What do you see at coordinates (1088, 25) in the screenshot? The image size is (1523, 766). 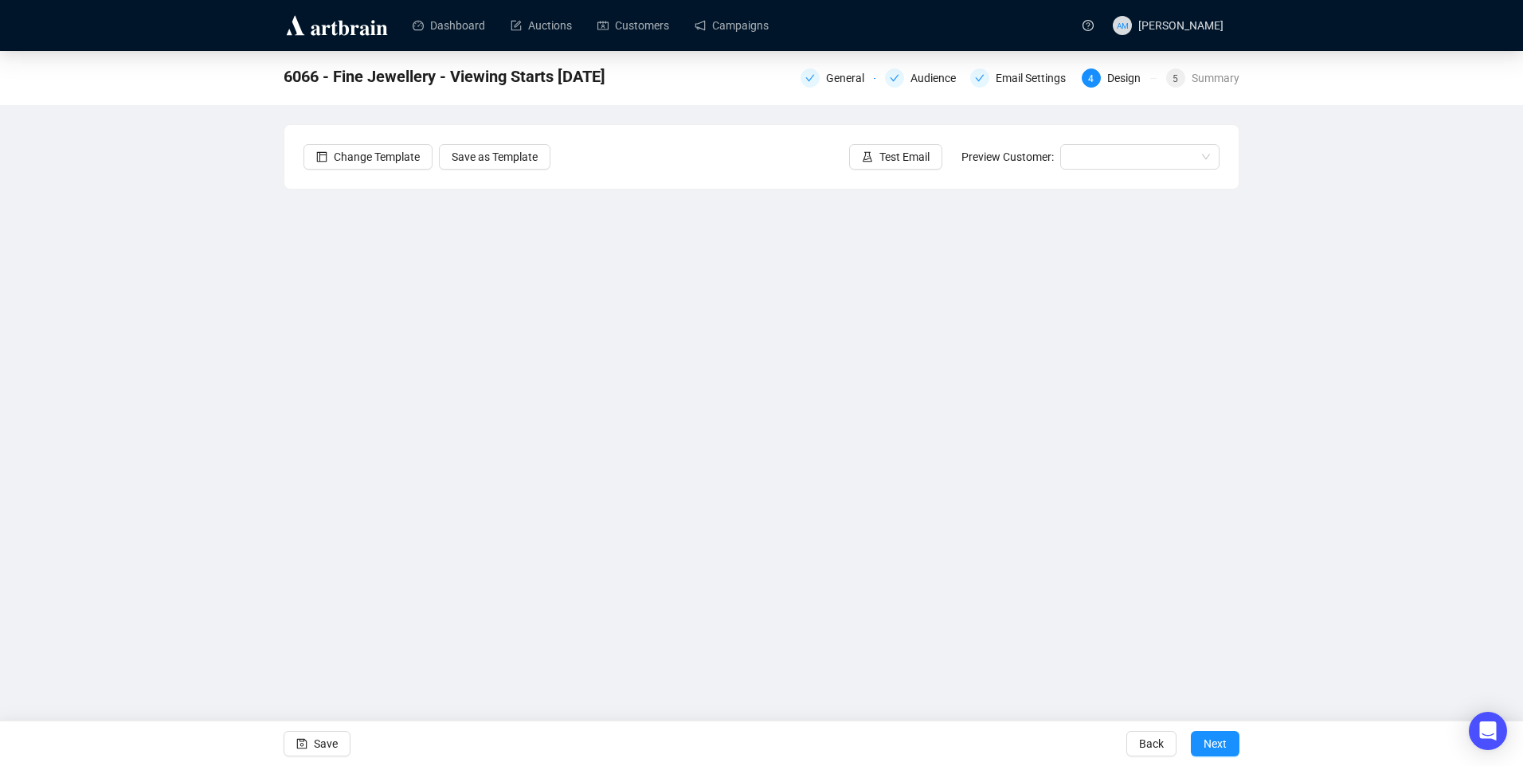 I see `span: question-circle` at bounding box center [1088, 25].